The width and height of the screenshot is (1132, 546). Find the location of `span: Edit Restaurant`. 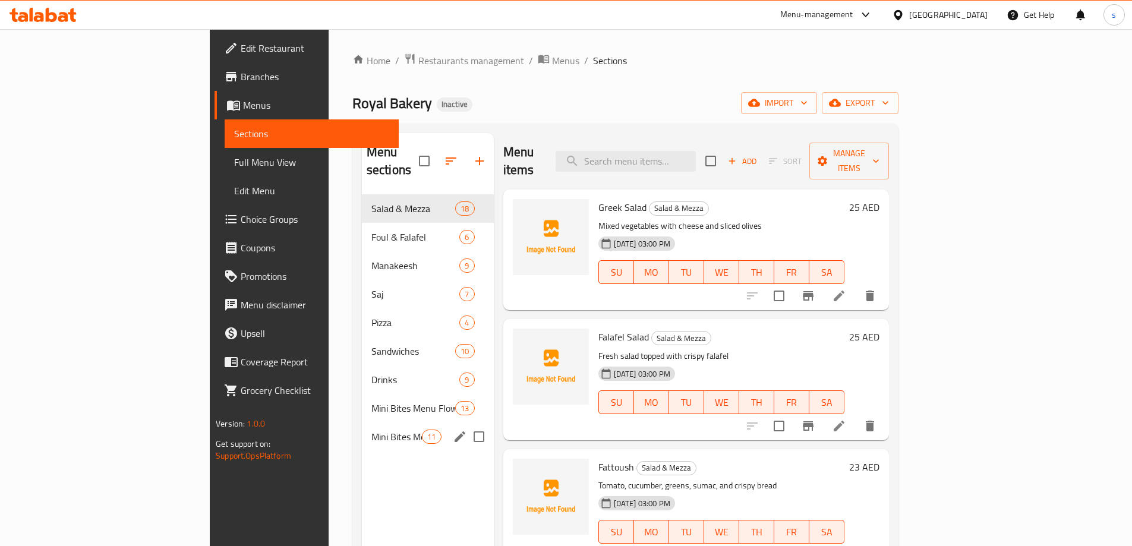

span: Edit Restaurant is located at coordinates (315, 48).